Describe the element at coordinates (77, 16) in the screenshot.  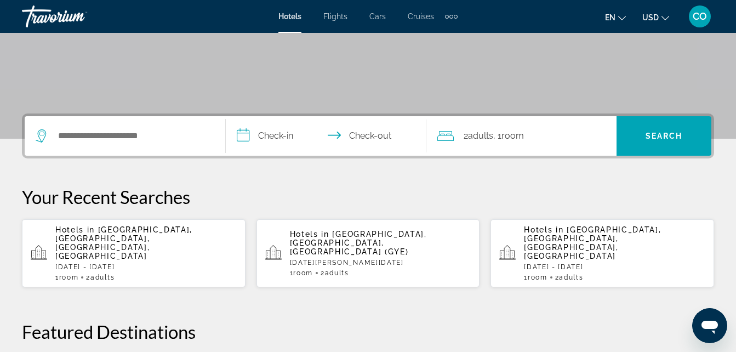
I see `a: Travorium` at that location.